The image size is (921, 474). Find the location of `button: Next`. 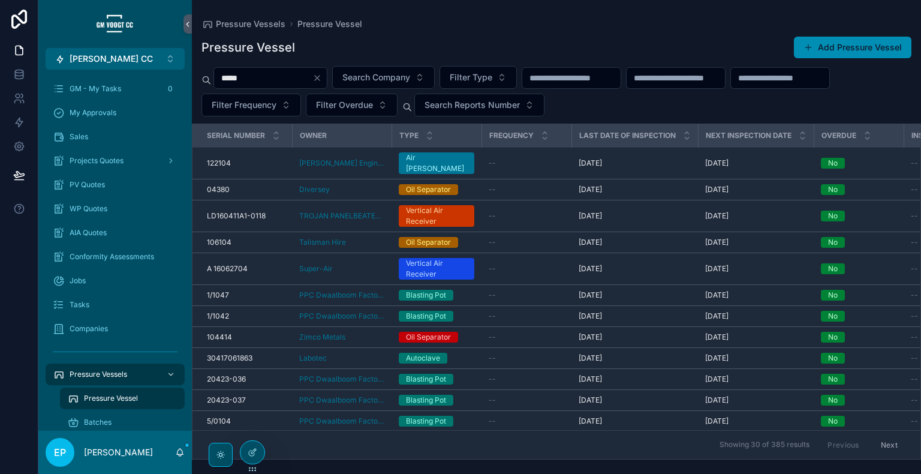

button: Next is located at coordinates (890, 444).